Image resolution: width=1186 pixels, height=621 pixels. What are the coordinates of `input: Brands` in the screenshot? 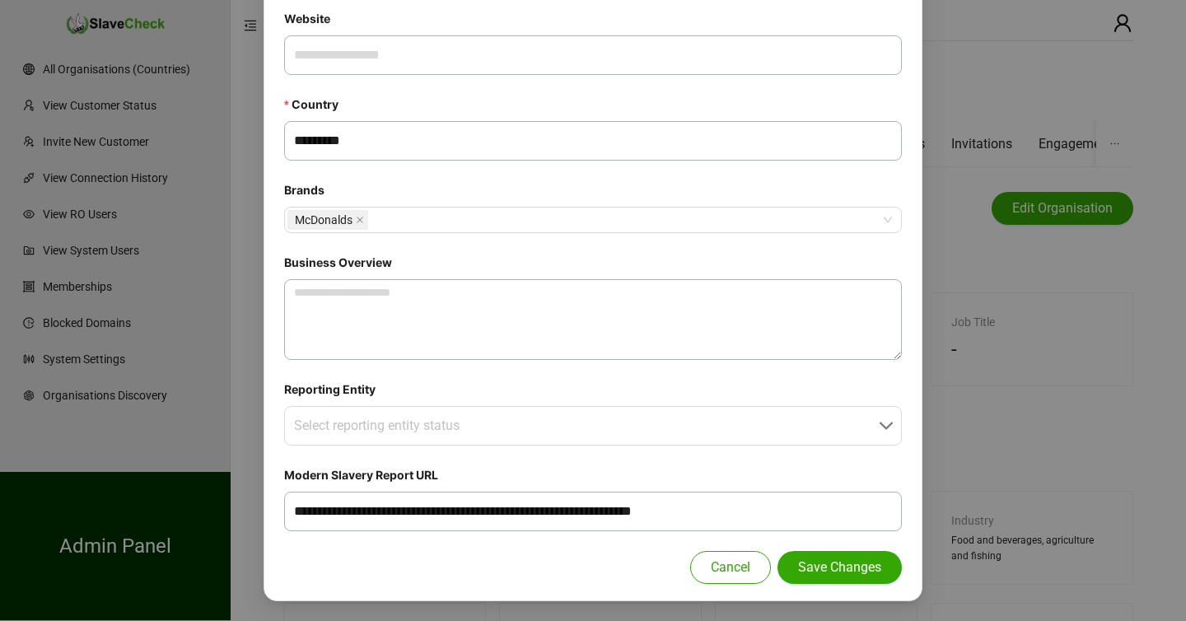 It's located at (373, 220).